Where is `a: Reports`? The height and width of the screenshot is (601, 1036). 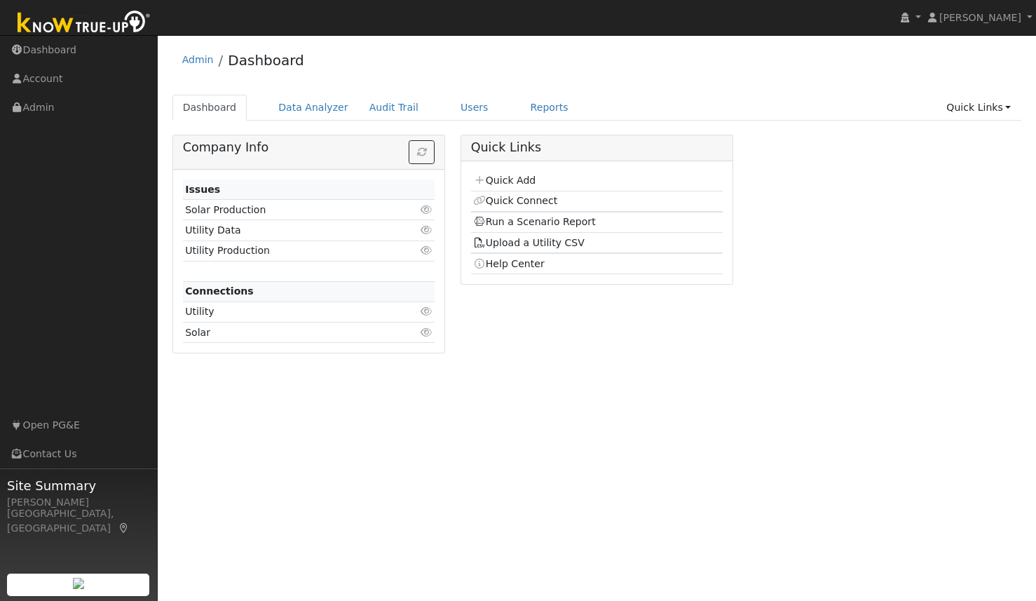 a: Reports is located at coordinates (550, 107).